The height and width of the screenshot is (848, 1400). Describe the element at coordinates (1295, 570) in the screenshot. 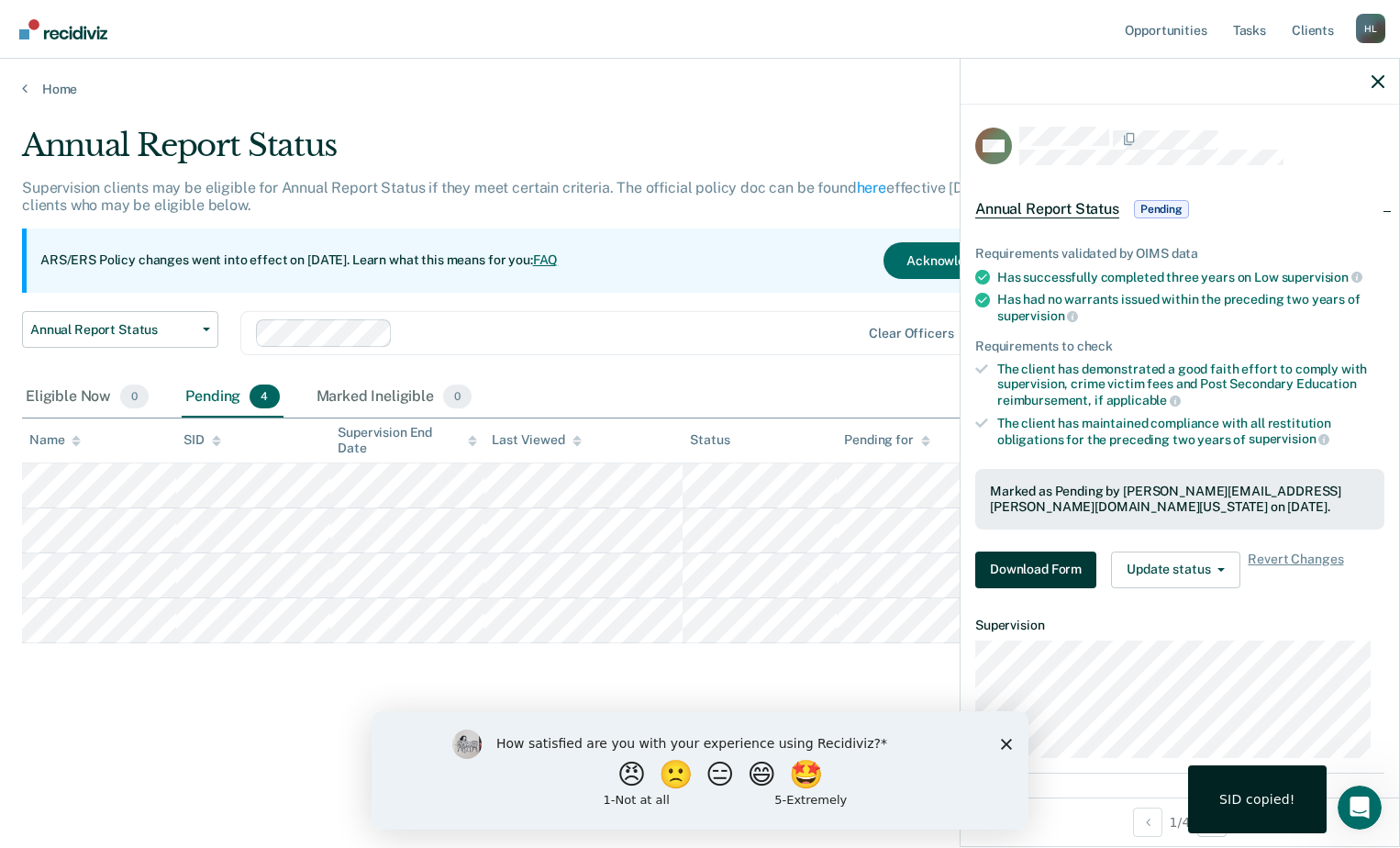

I see `span: Revert Changes` at that location.